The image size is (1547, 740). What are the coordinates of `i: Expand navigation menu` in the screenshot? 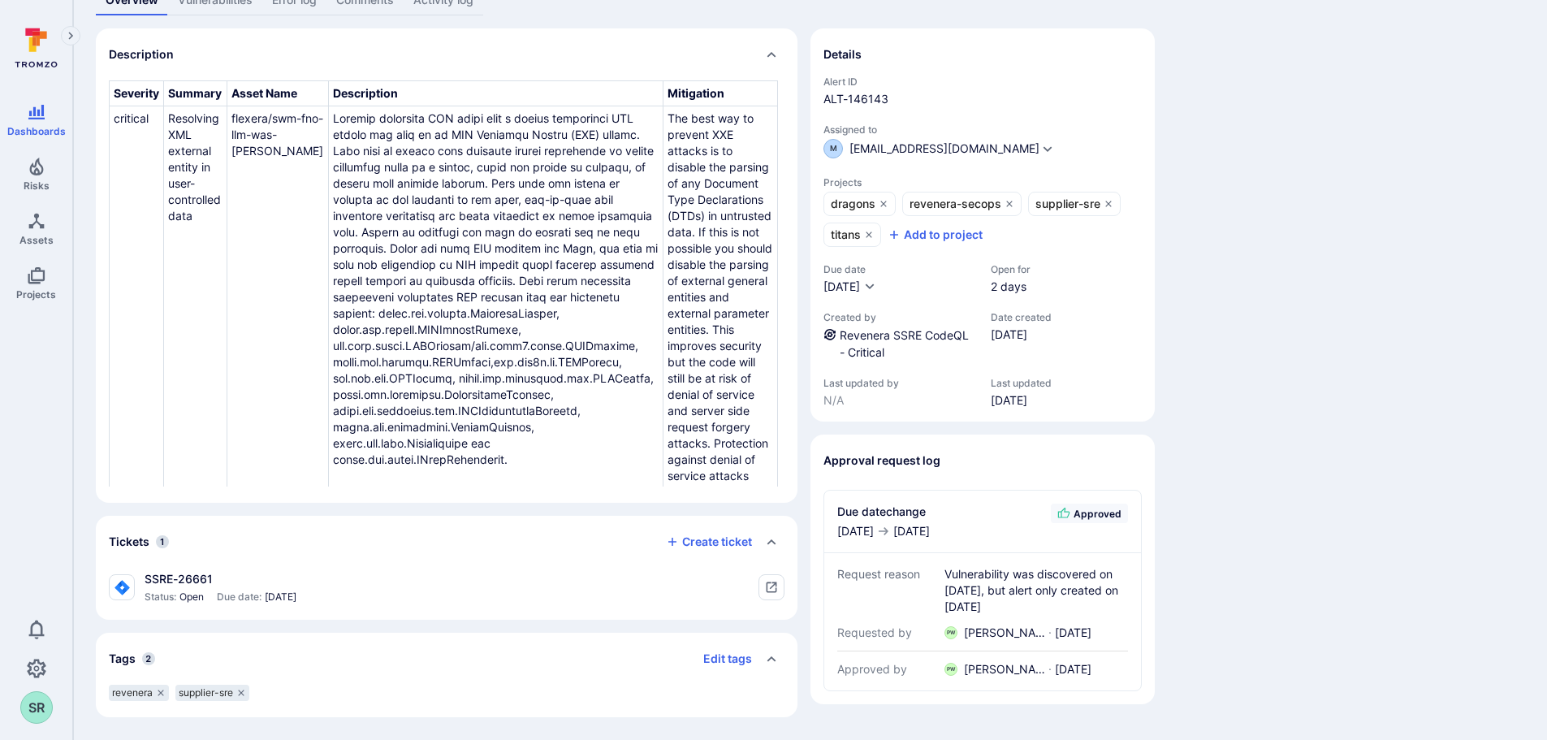 It's located at (71, 36).